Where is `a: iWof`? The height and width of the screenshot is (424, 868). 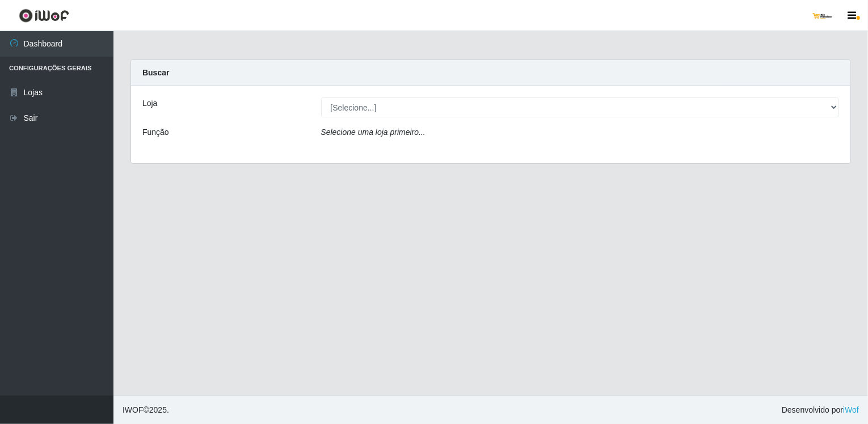 a: iWof is located at coordinates (851, 410).